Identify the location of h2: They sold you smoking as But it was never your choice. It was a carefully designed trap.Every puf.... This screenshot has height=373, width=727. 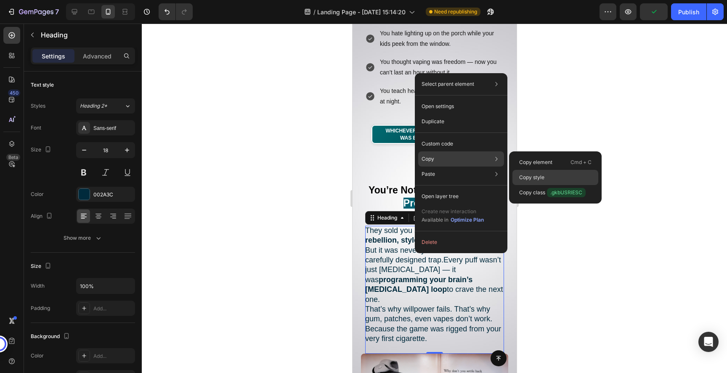
(82, 266).